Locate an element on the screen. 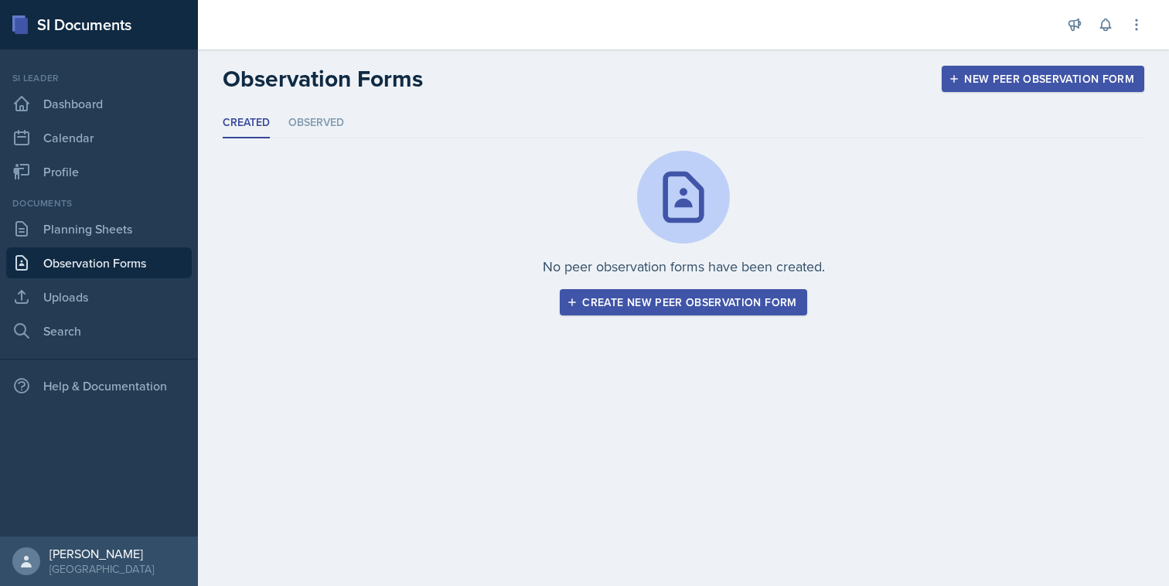 The width and height of the screenshot is (1169, 586). a: Dashboard is located at coordinates (99, 104).